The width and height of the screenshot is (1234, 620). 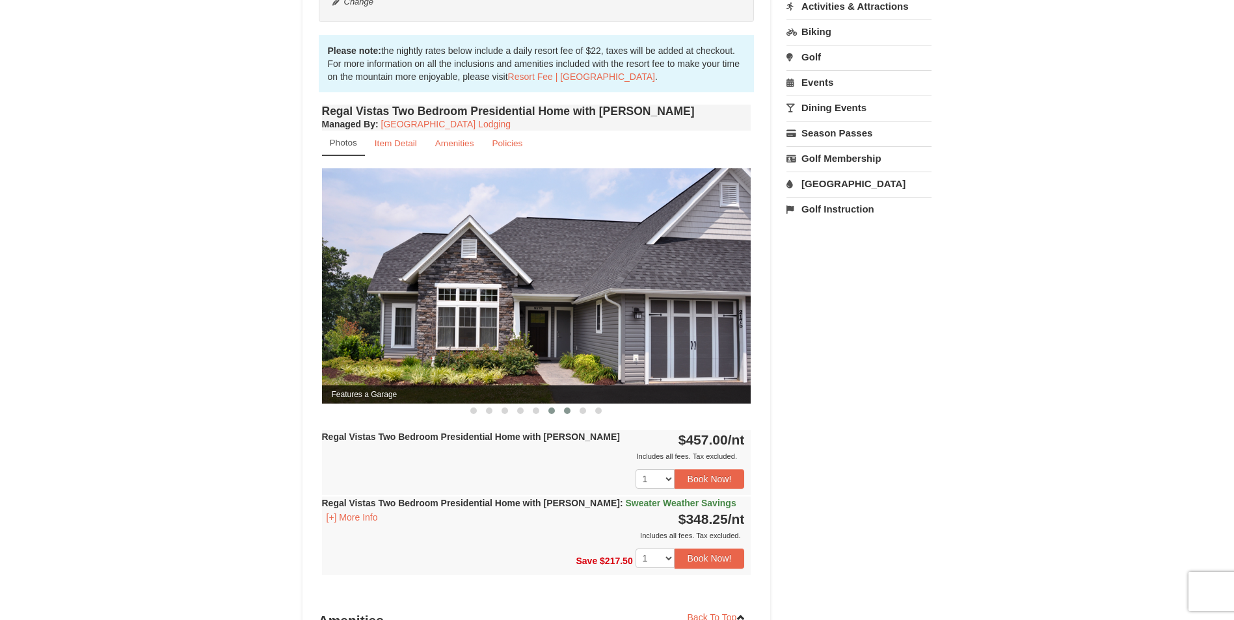 I want to click on a: Amenities, so click(x=455, y=143).